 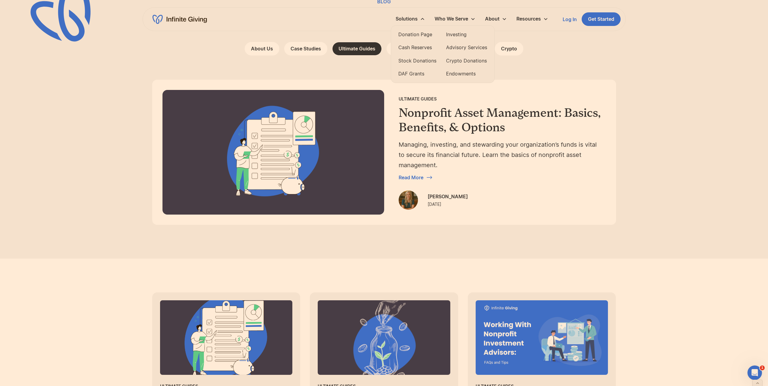 I want to click on a: Case Studies, so click(x=306, y=49).